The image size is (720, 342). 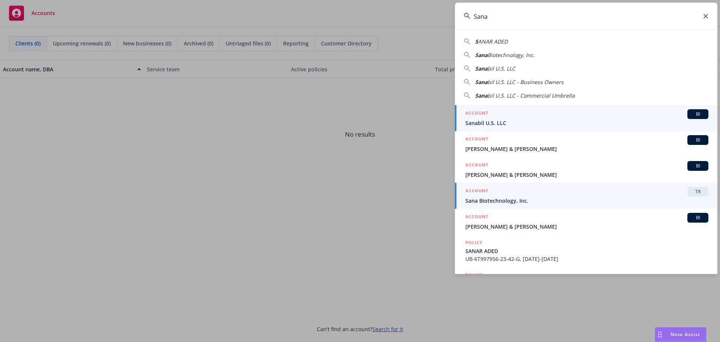 What do you see at coordinates (511, 55) in the screenshot?
I see `span: Biotechnology, Inc.` at bounding box center [511, 55].